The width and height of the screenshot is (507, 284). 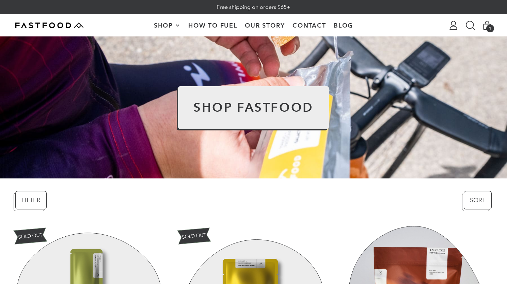 I want to click on button: Shop, so click(x=167, y=25).